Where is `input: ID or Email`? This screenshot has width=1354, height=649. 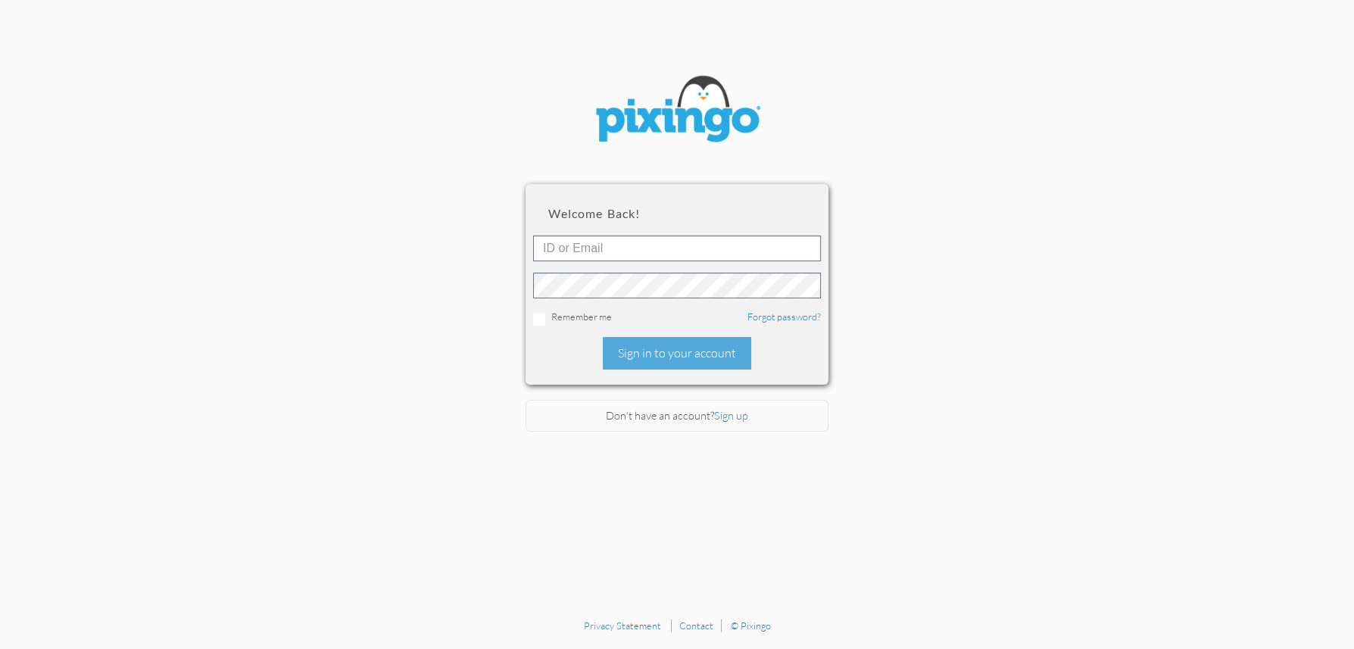
input: ID or Email is located at coordinates (677, 248).